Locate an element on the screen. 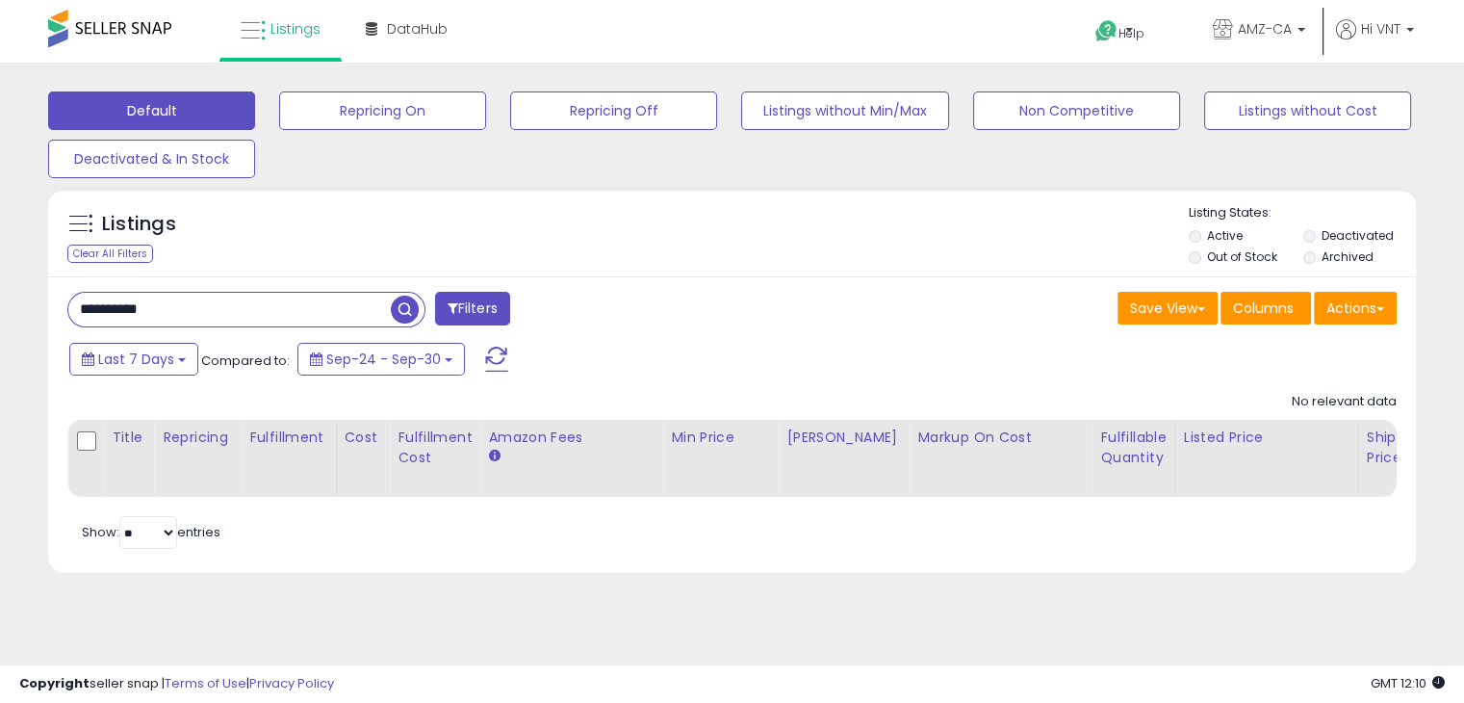  div: Title is located at coordinates (129, 437).